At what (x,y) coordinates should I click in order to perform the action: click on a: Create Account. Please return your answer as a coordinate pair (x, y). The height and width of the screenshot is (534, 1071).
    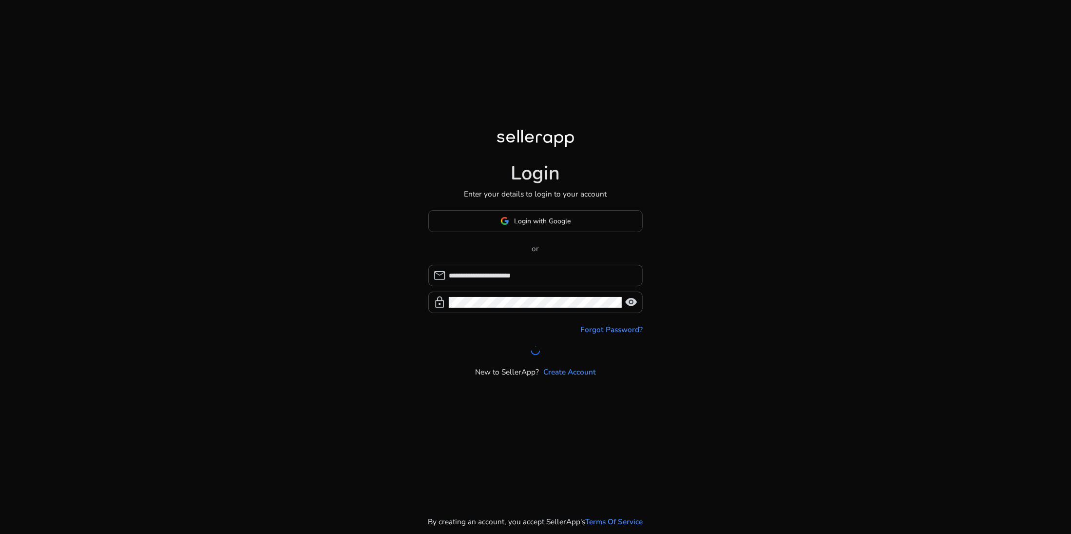
    Looking at the image, I should click on (570, 371).